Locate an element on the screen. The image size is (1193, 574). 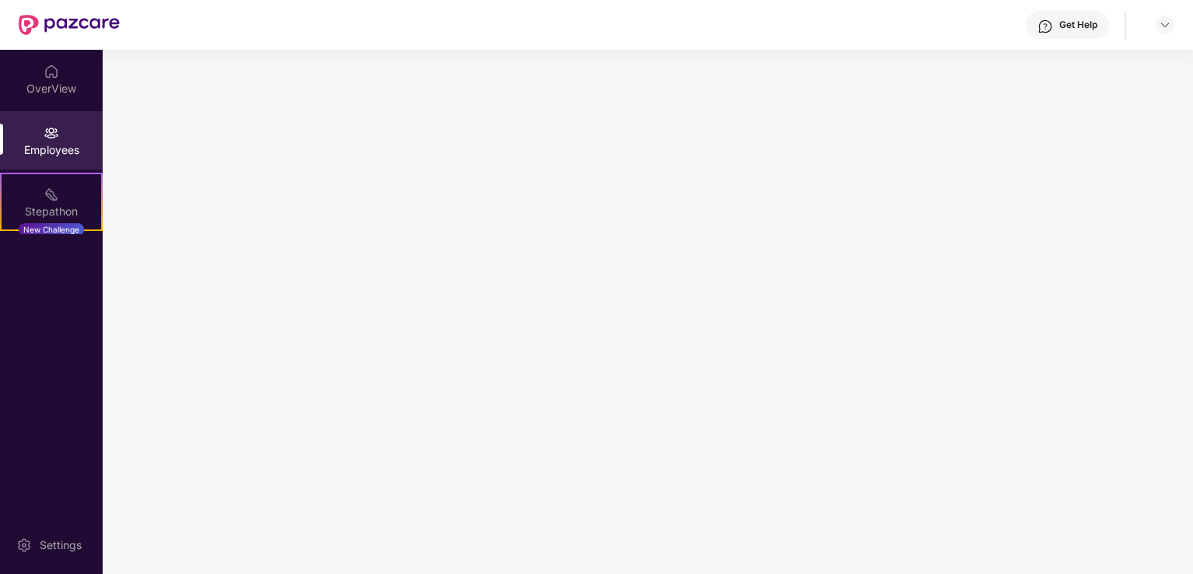
img: svg+xml;base64,PHN2ZyBpZD0iRHJvcGRvd24tMzJ4MzIiIHhtbG5zPSJodHRwOi8vd3d3LnczLm9yZy8yMDAwL3N2ZyIgd2... is located at coordinates (1165, 25).